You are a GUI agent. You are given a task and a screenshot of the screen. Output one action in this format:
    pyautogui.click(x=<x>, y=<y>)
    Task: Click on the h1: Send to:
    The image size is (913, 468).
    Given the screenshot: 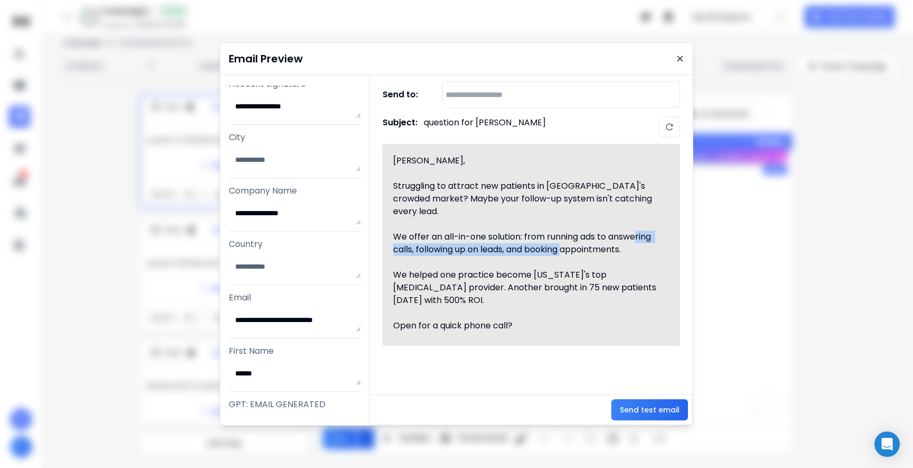 What is the action you would take?
    pyautogui.click(x=404, y=95)
    